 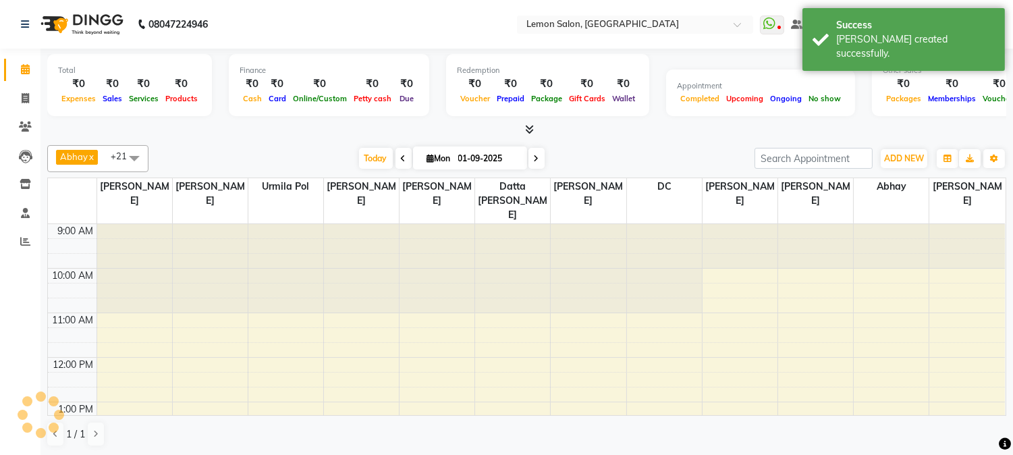 I want to click on span: Package, so click(x=547, y=99).